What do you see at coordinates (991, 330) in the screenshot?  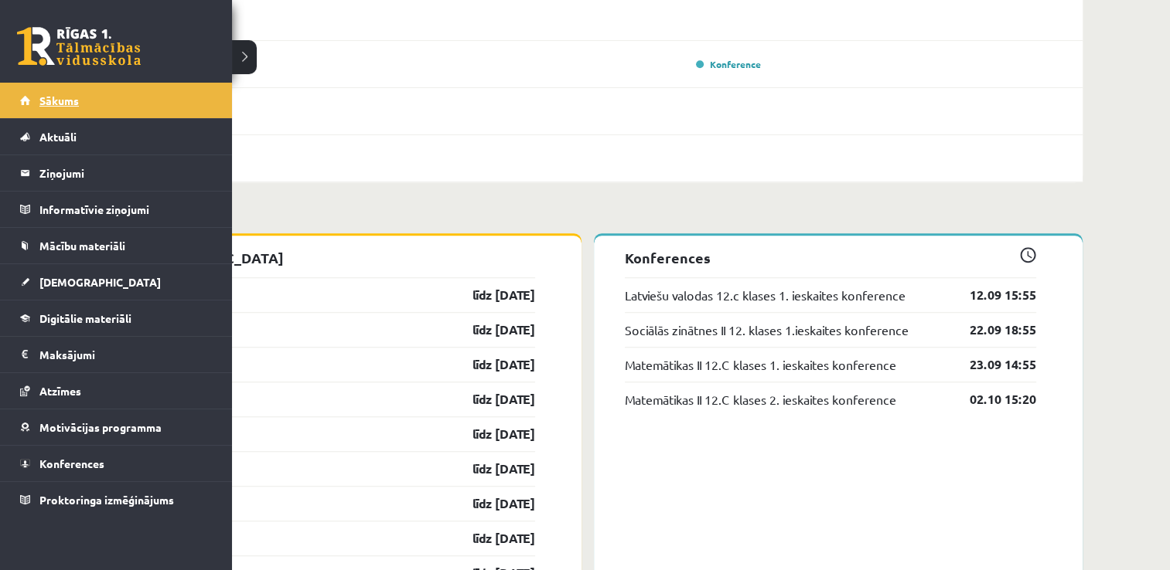 I see `a: 22.09 18:55` at bounding box center [991, 330].